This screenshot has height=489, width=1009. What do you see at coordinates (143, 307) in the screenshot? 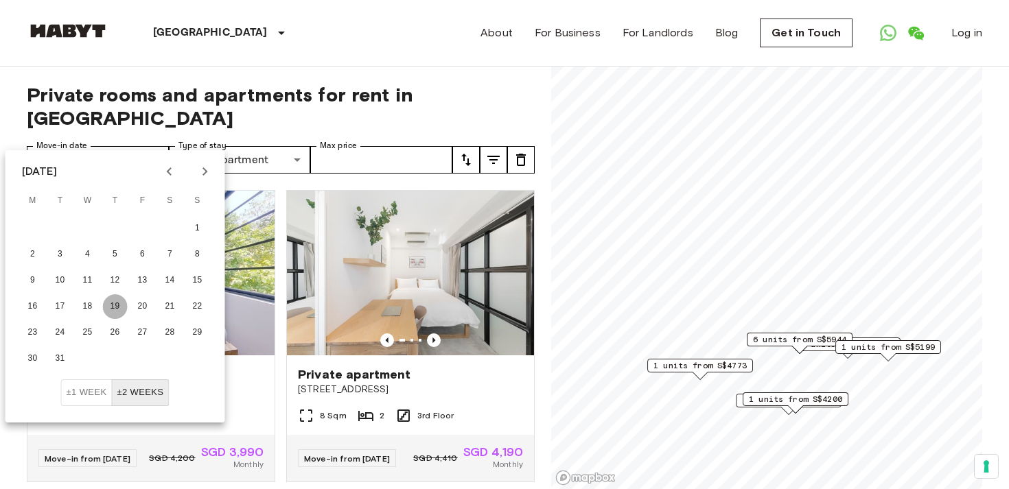
I see `button: 20` at bounding box center [143, 307].